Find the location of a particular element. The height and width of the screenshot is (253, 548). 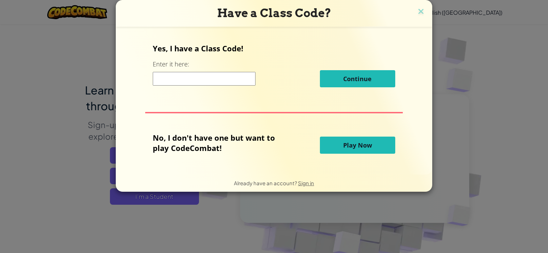

span: Already have an account? is located at coordinates (266, 183).